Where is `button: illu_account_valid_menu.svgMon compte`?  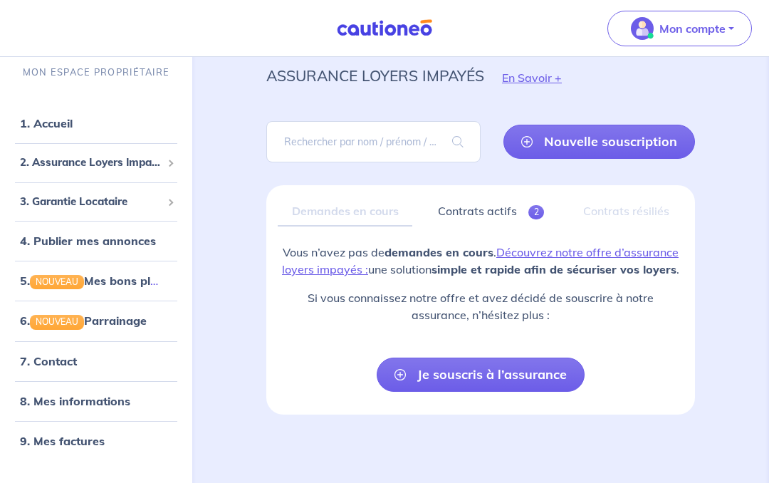 button: illu_account_valid_menu.svgMon compte is located at coordinates (679, 28).